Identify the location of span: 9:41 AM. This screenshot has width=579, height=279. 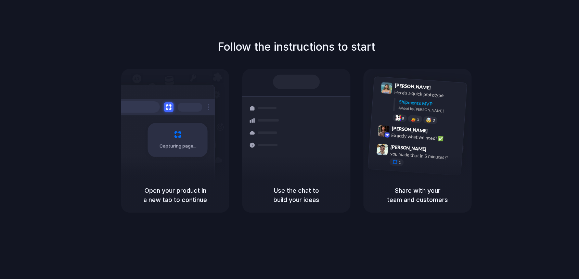
(440, 89).